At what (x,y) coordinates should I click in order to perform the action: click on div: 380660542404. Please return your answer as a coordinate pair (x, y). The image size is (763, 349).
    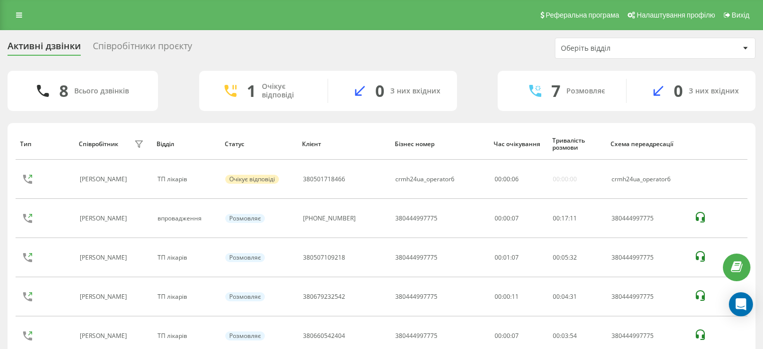
    Looking at the image, I should click on (324, 336).